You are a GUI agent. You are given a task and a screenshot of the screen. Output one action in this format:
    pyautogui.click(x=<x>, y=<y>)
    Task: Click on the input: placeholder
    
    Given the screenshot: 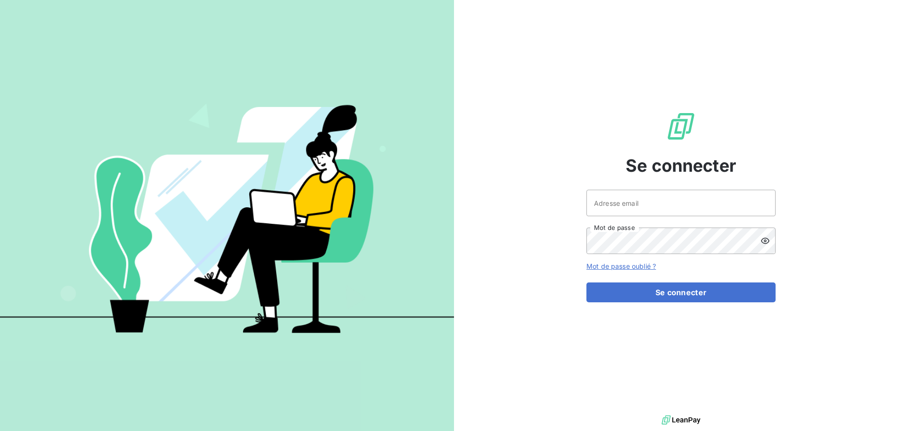 What is the action you would take?
    pyautogui.click(x=681, y=203)
    